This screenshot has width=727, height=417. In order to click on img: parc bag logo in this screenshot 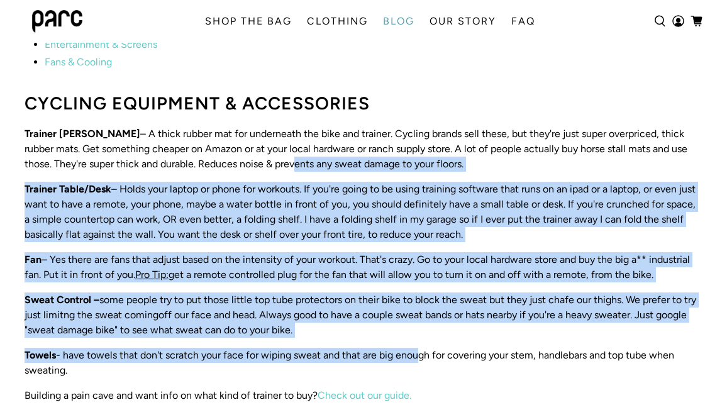, I will do `click(57, 21)`.